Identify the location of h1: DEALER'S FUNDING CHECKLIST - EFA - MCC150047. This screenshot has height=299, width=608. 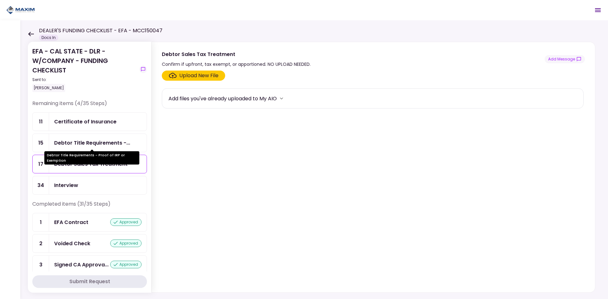
(101, 31).